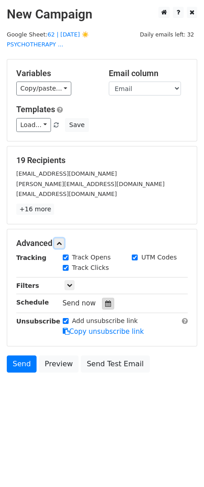 The width and height of the screenshot is (204, 487). I want to click on h5: Variables, so click(55, 73).